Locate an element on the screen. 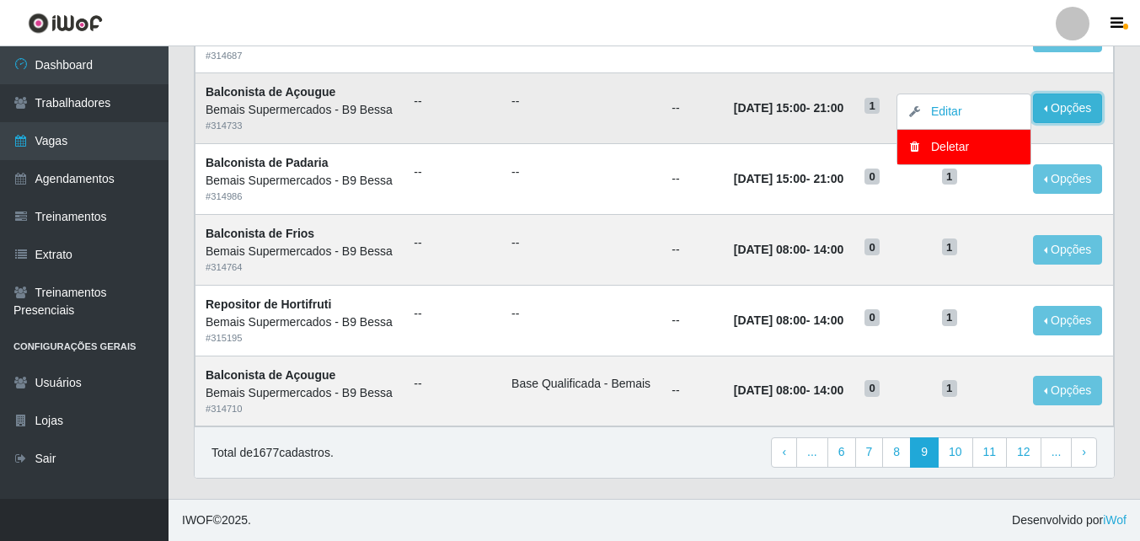  a: 12 is located at coordinates (1024, 452).